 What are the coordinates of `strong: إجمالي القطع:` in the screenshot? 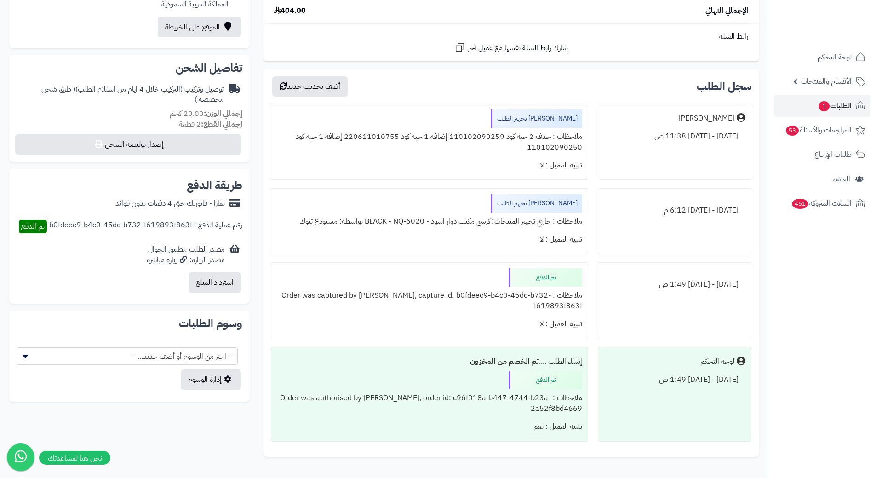 It's located at (222, 124).